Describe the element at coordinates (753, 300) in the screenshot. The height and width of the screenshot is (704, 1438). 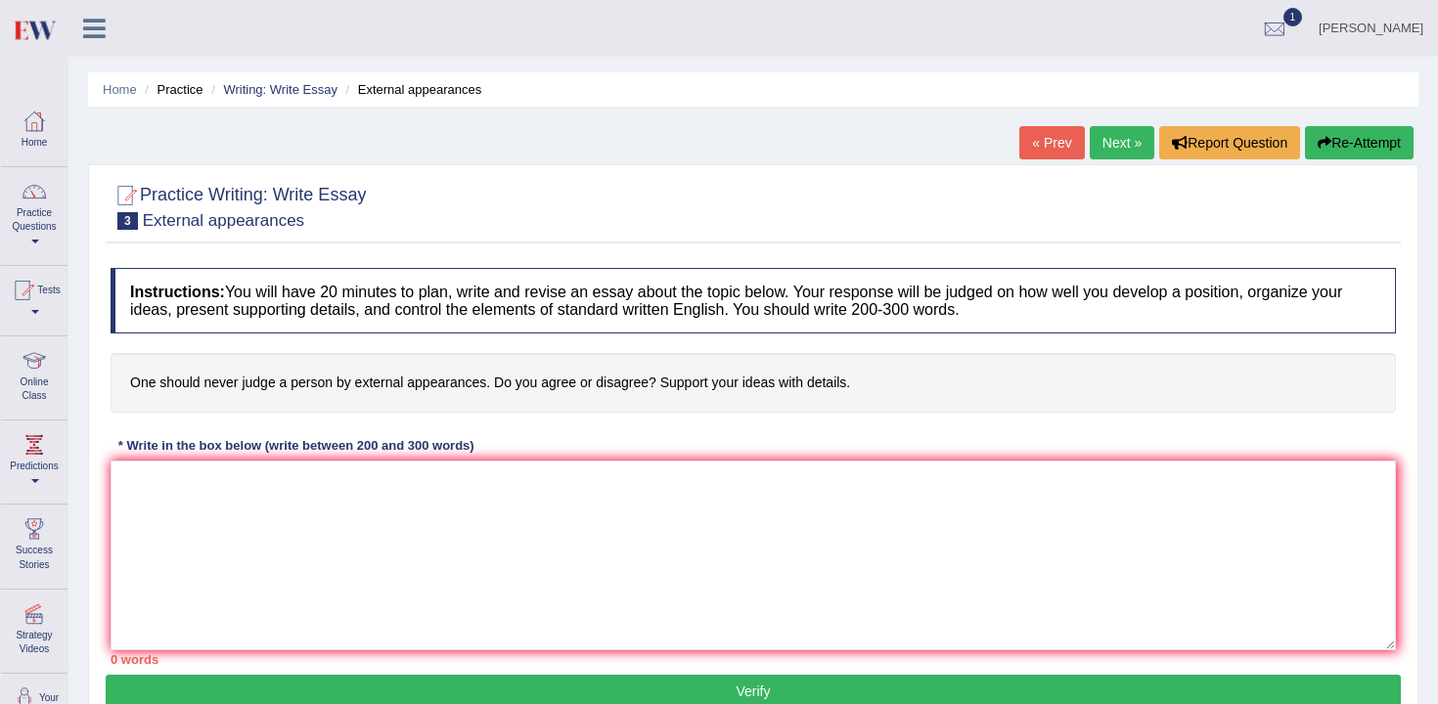
I see `h4: You will have 20 minutes to plan, write and revise an essay about the topic below. Your response ...` at that location.